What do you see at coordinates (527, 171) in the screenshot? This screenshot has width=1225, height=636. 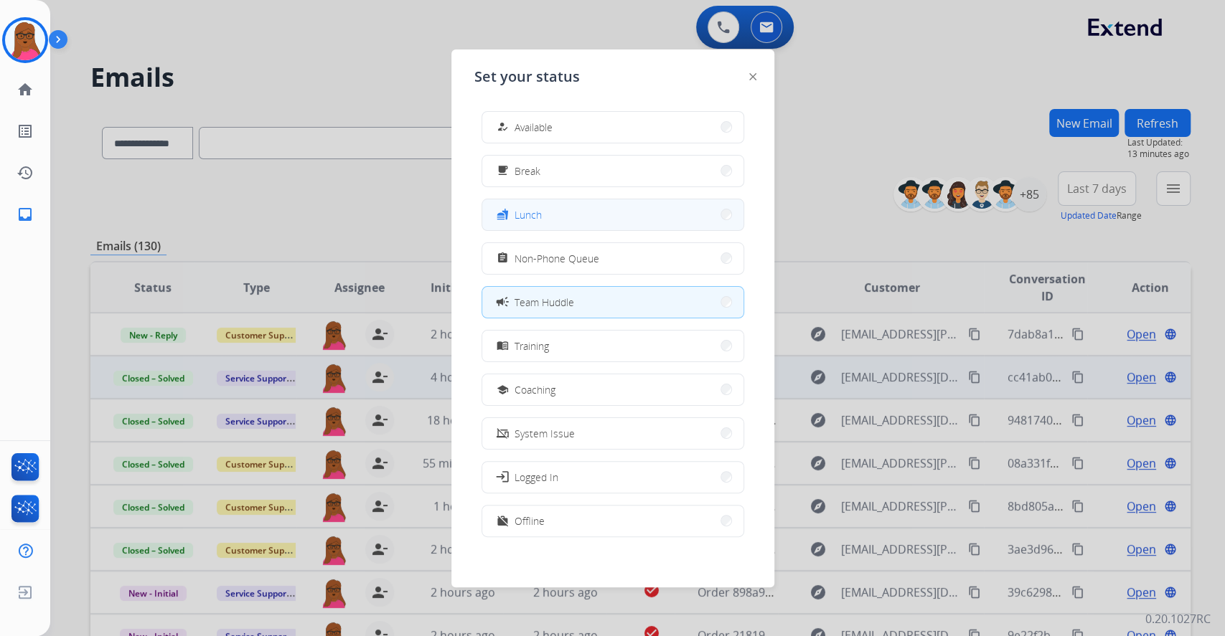 I see `span: Break` at bounding box center [527, 171].